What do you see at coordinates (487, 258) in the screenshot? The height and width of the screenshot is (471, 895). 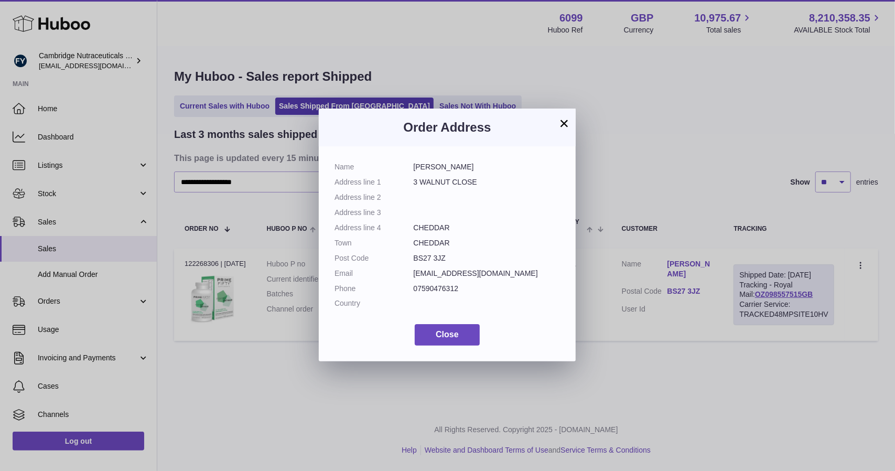 I see `dd: BS27 3JZ` at bounding box center [487, 258].